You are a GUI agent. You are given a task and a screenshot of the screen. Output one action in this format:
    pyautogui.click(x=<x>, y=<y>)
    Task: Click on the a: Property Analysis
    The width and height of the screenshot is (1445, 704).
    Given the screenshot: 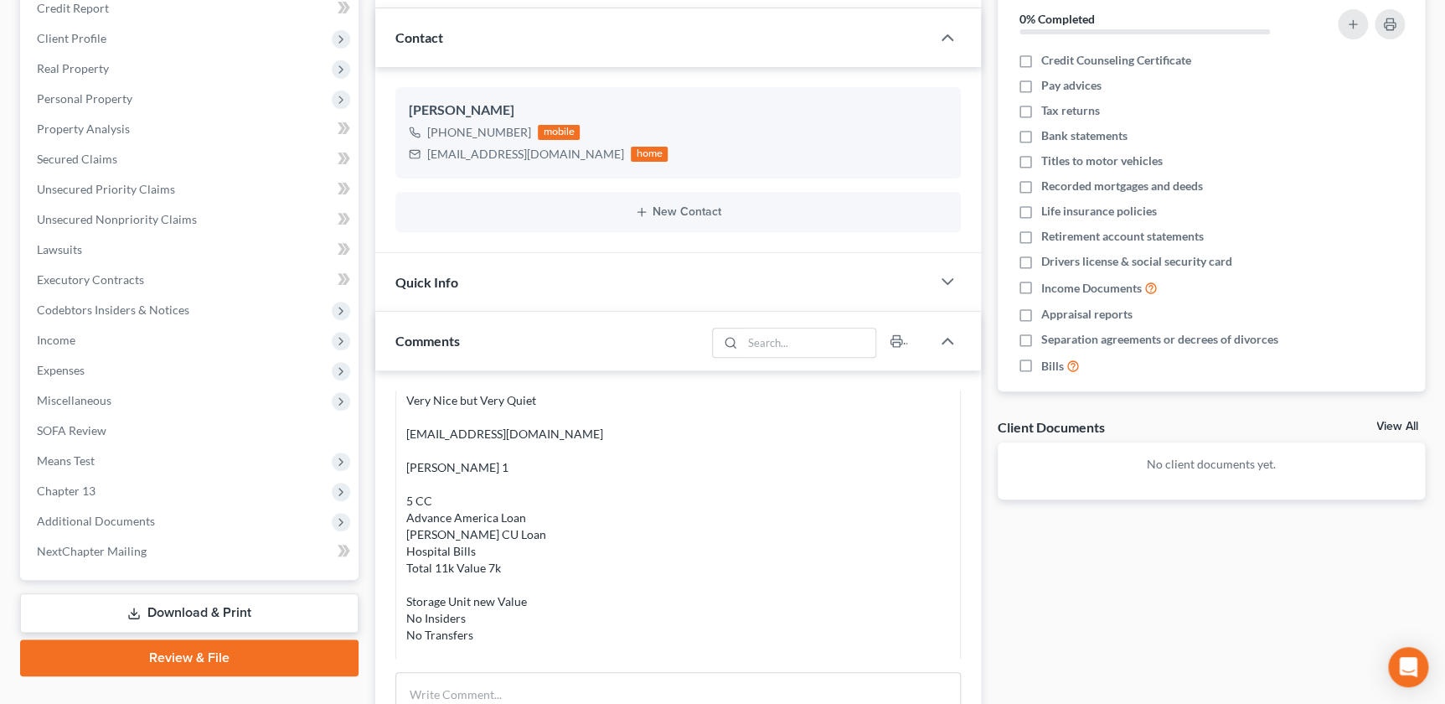 What is the action you would take?
    pyautogui.click(x=191, y=129)
    